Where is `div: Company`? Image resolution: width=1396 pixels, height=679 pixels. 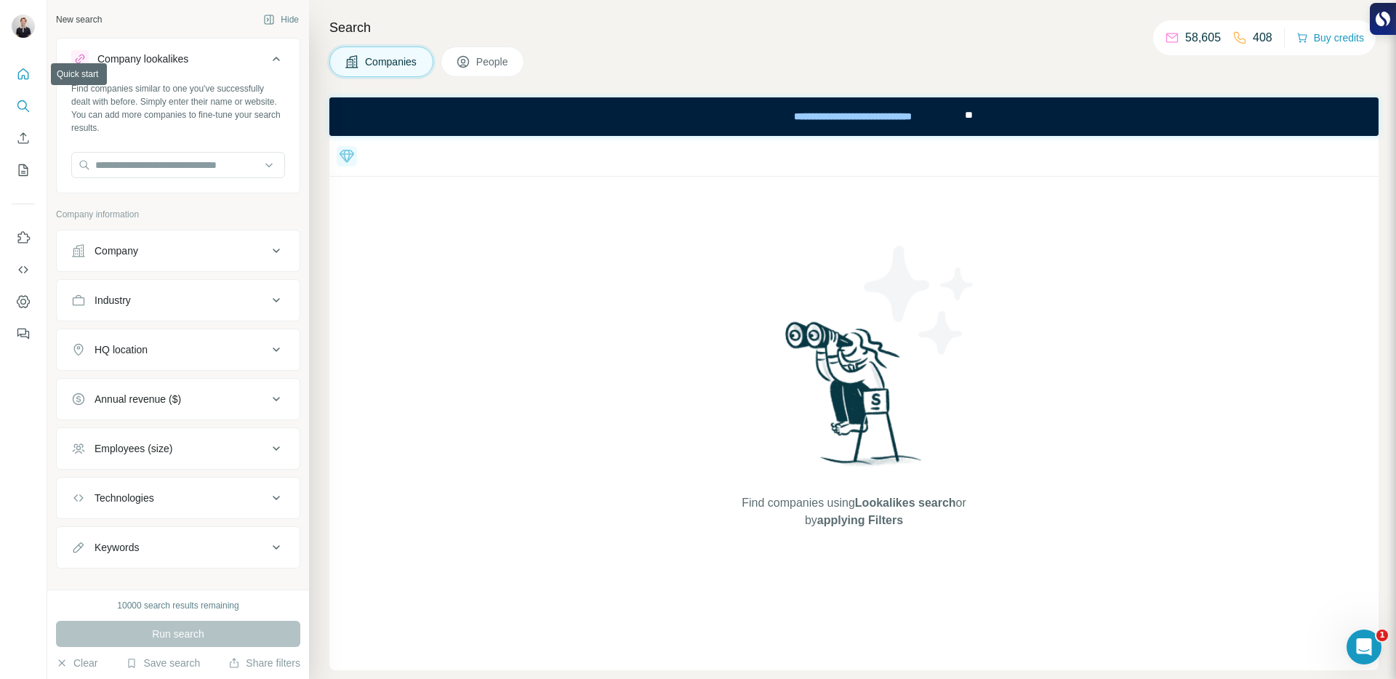 div: Company is located at coordinates (116, 251).